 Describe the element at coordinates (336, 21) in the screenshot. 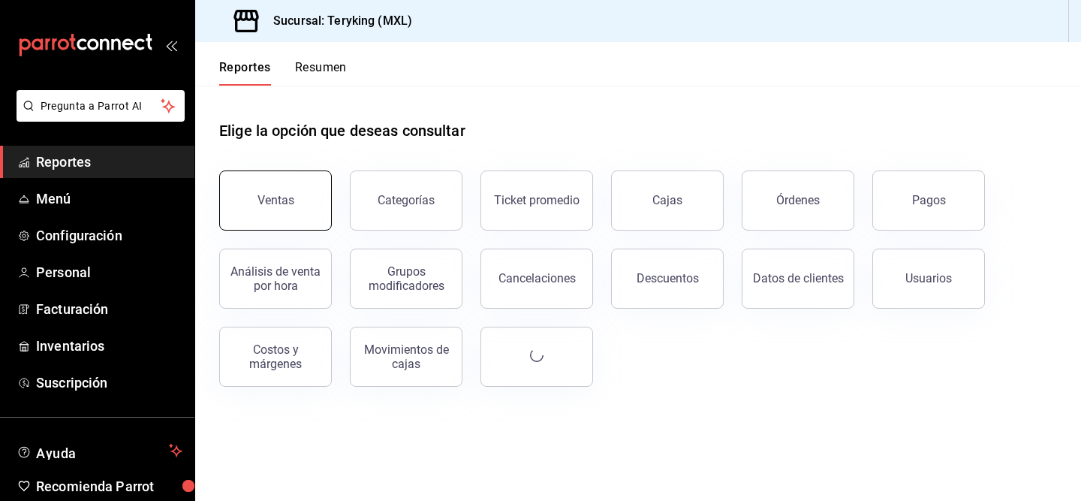

I see `h3: Sucursal: Teryking (MXL)` at that location.